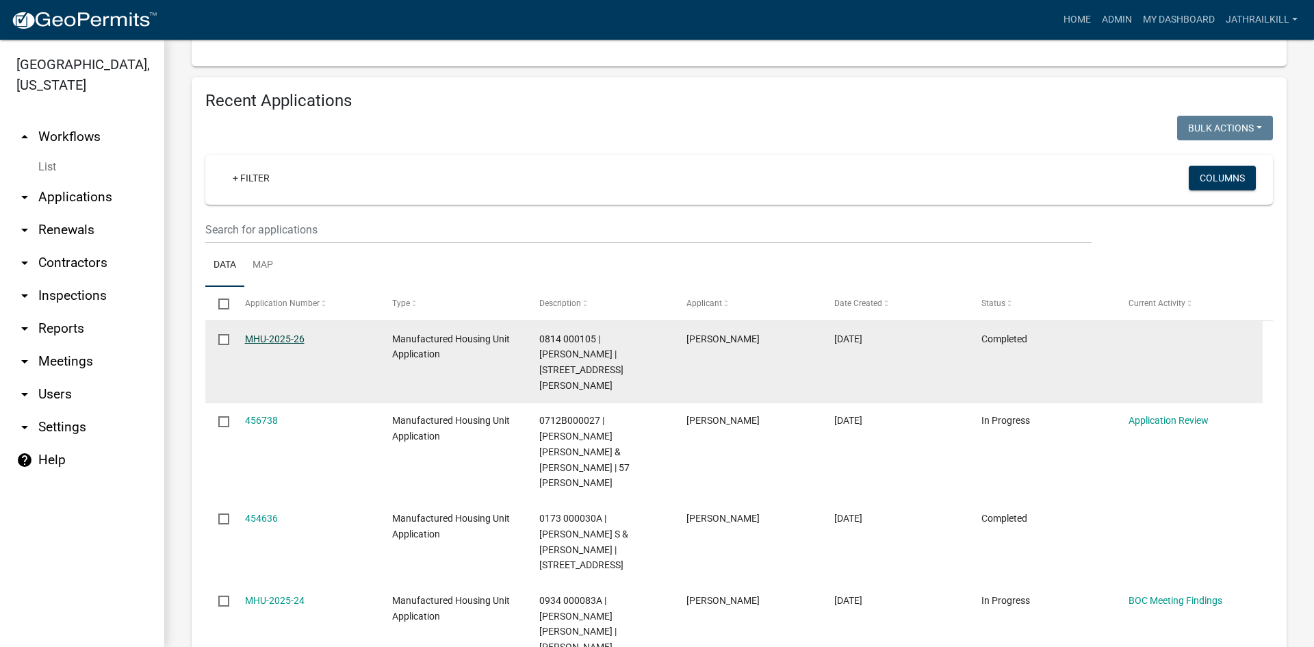  Describe the element at coordinates (894, 303) in the screenshot. I see `datatable-header-cell: Date Created` at that location.